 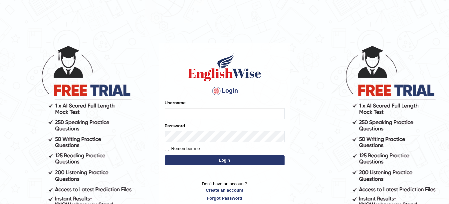 What do you see at coordinates (175, 126) in the screenshot?
I see `label: Password` at bounding box center [175, 126].